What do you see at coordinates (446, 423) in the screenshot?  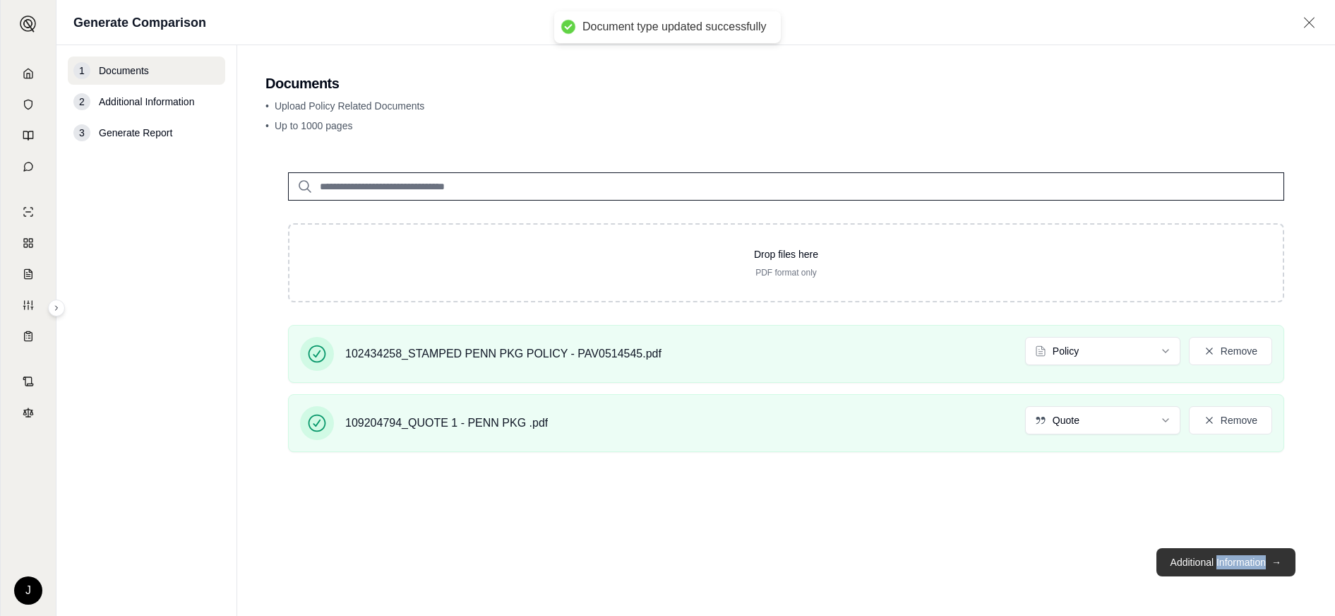 I see `span: 109204794_QUOTE 1 - PENN PKG .pdf` at bounding box center [446, 423].